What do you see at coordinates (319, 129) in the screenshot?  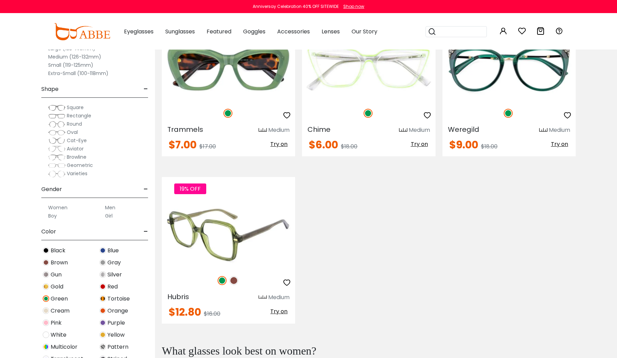 I see `span: Chime` at bounding box center [319, 129].